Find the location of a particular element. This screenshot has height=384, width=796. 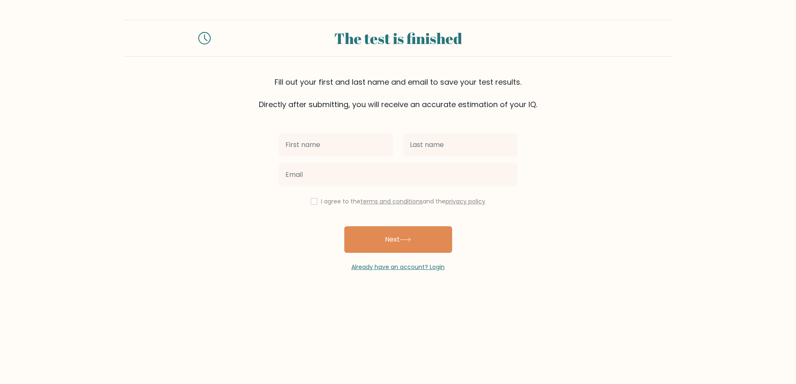

input: Email is located at coordinates (398, 175).